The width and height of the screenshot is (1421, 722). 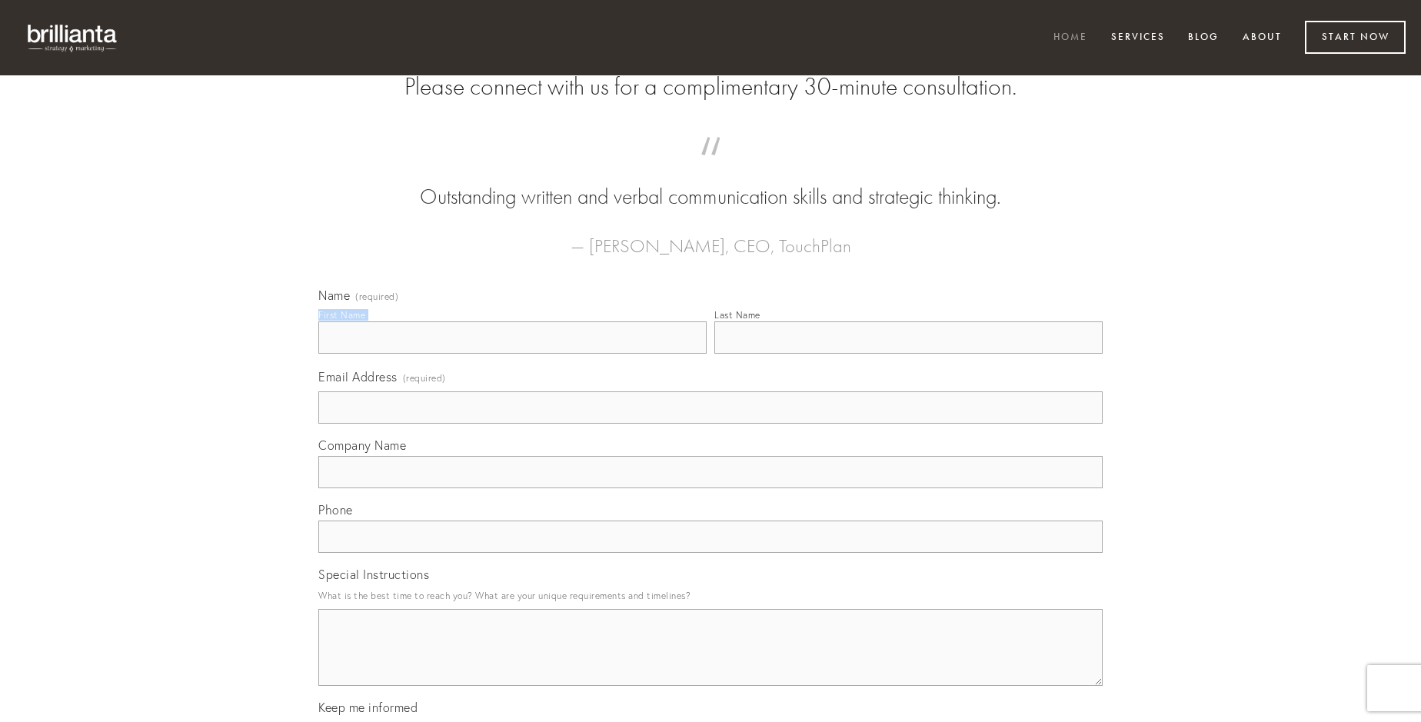 What do you see at coordinates (73, 38) in the screenshot?
I see `img: brillianta - research, strategy, marketing` at bounding box center [73, 38].